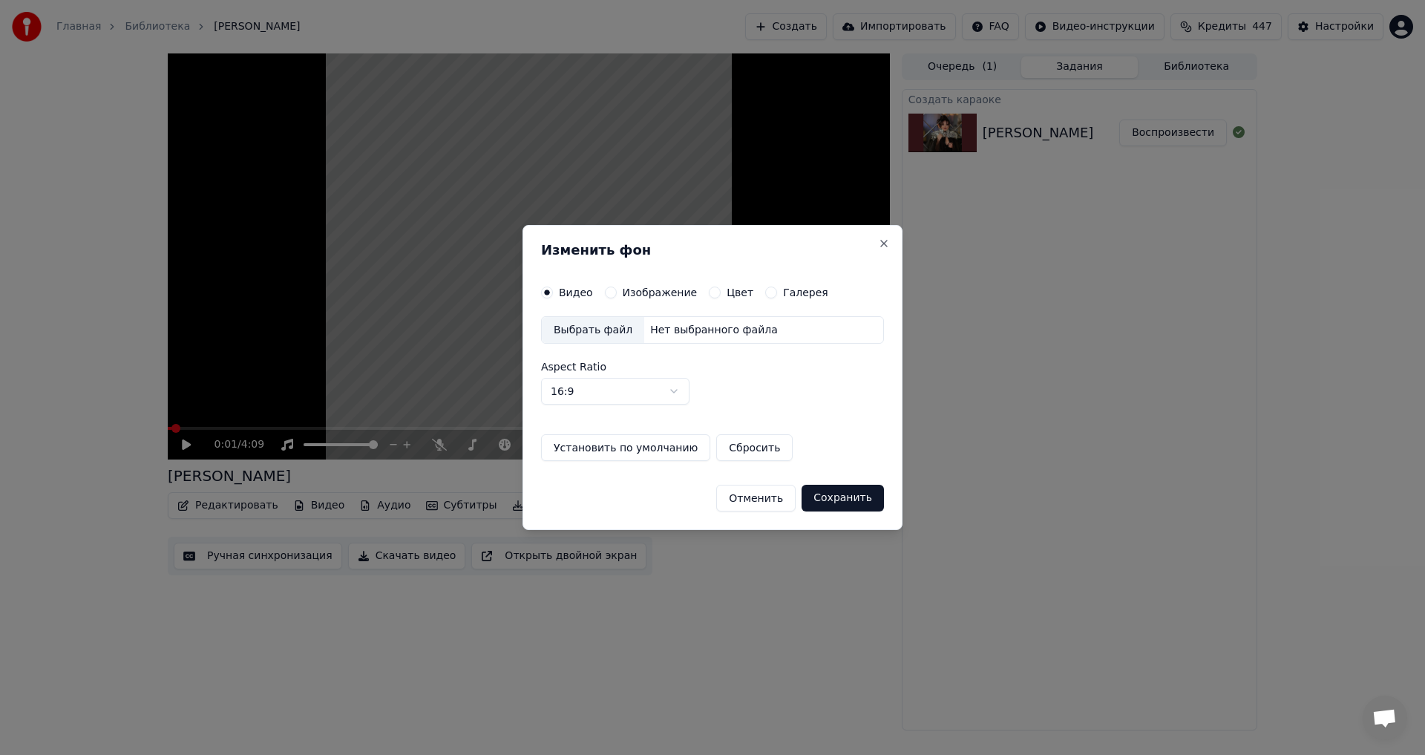 Image resolution: width=1425 pixels, height=755 pixels. What do you see at coordinates (713, 367) in the screenshot?
I see `label: Aspect Ratio` at bounding box center [713, 367].